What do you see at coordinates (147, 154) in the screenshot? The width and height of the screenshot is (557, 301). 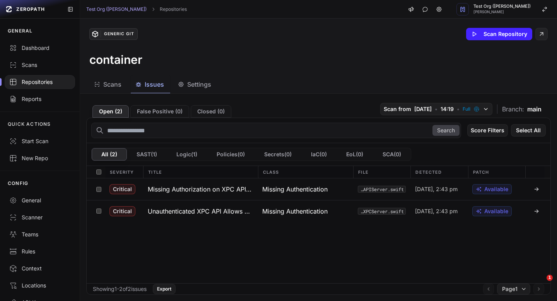 I see `button: SAST(1)` at bounding box center [147, 154].